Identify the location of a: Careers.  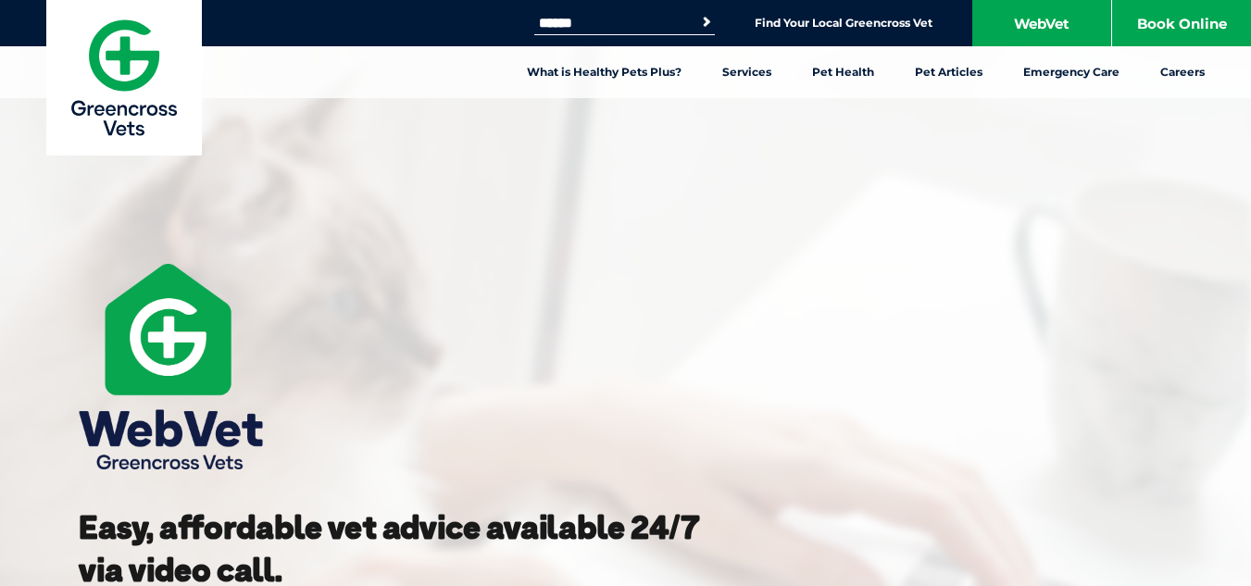
(1183, 72).